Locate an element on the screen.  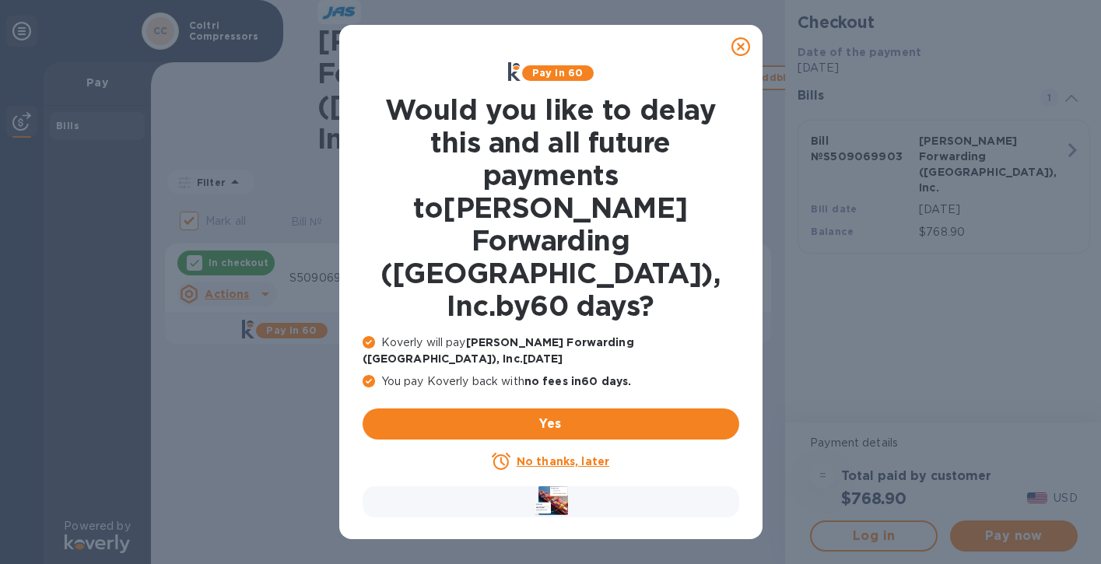
u: No thanks, later is located at coordinates (562, 461).